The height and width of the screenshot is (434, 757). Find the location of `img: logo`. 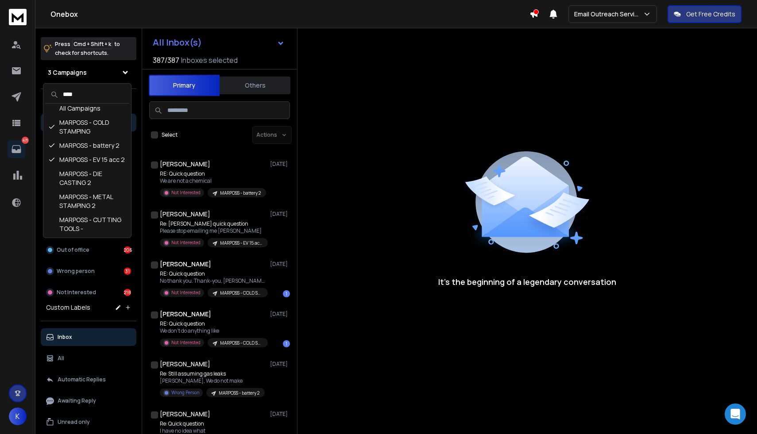

img: logo is located at coordinates (18, 17).